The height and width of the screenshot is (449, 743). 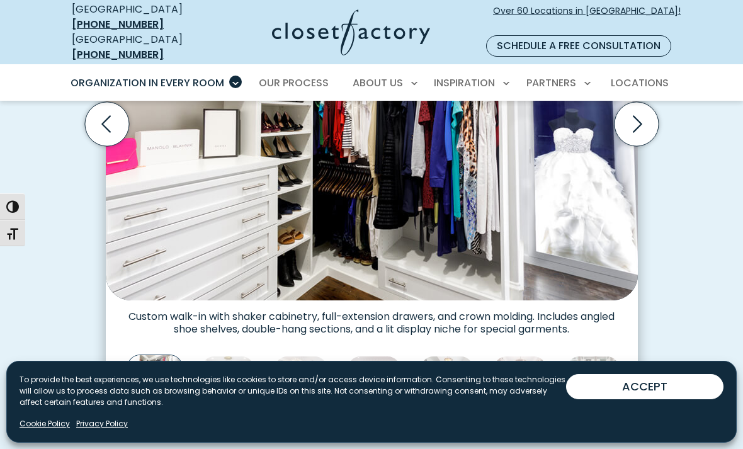 What do you see at coordinates (639, 82) in the screenshot?
I see `span: Locations` at bounding box center [639, 82].